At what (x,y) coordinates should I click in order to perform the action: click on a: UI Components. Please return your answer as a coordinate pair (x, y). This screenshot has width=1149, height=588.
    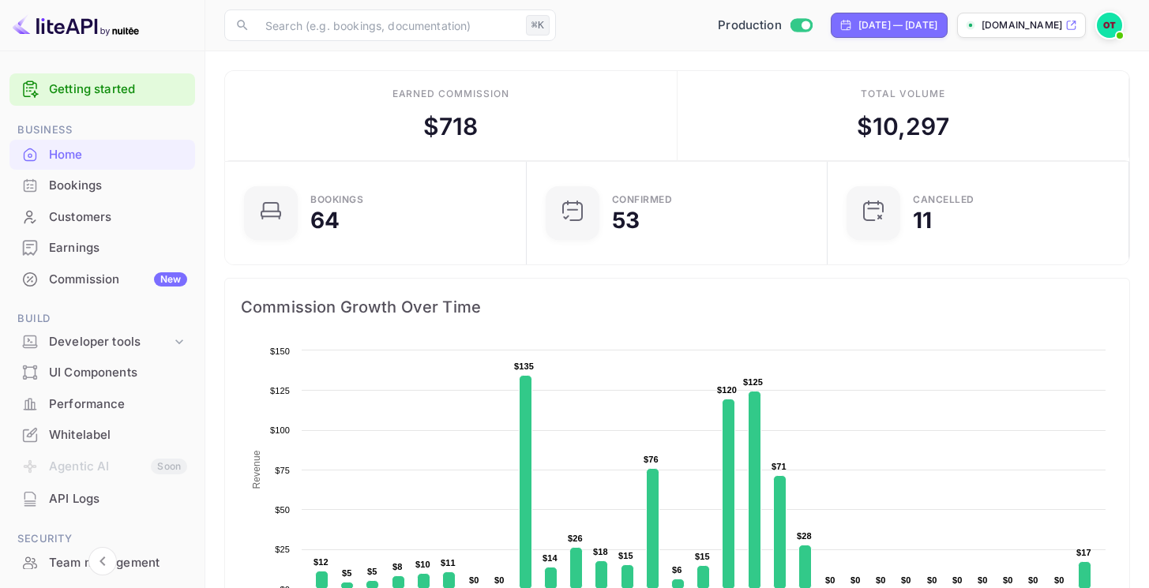
    Looking at the image, I should click on (102, 372).